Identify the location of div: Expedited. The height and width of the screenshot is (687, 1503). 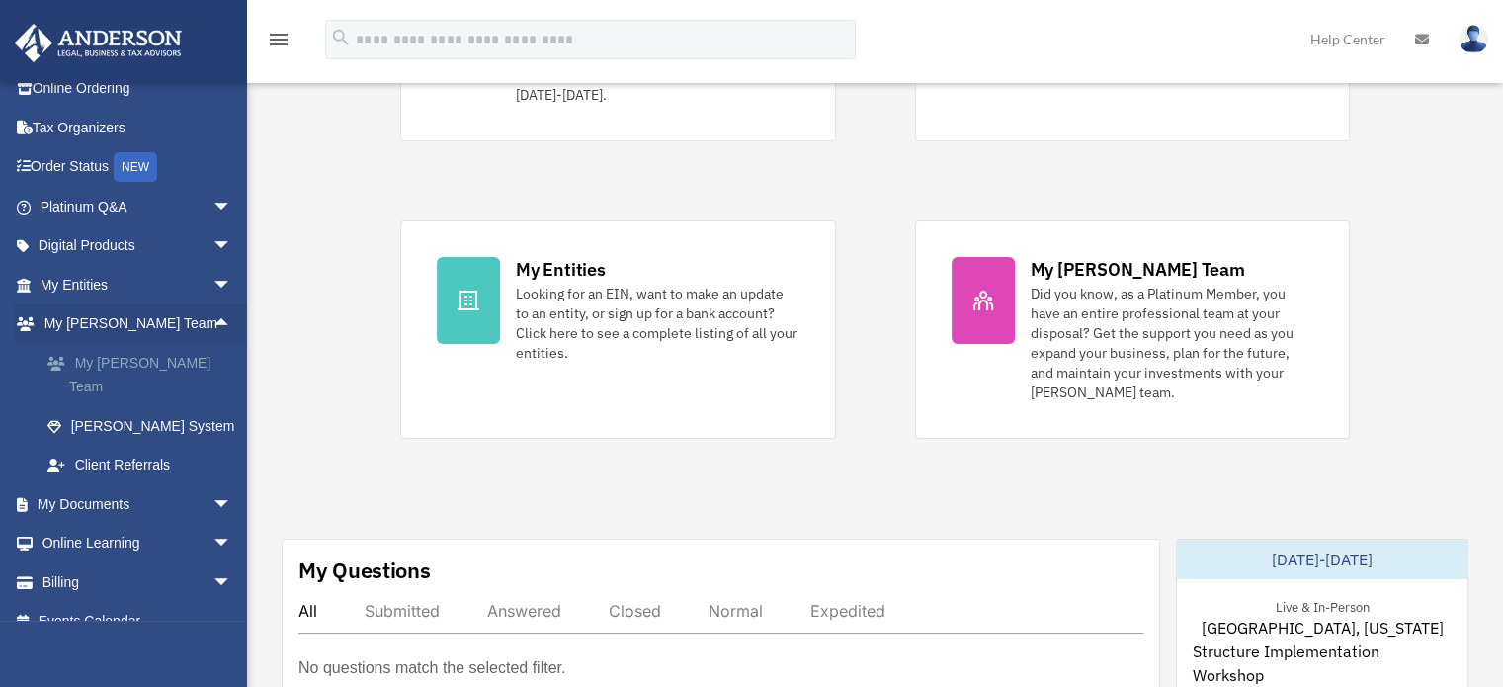
(848, 611).